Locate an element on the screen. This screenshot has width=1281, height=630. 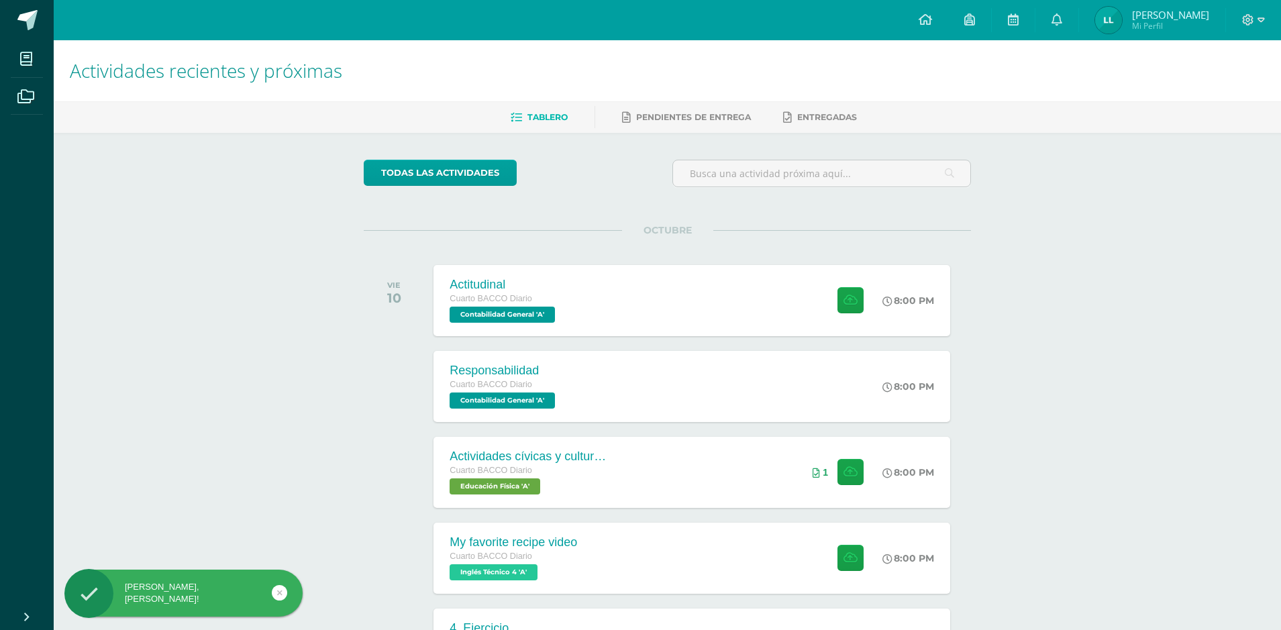
span: Actividades recientes y próximas is located at coordinates (206, 70).